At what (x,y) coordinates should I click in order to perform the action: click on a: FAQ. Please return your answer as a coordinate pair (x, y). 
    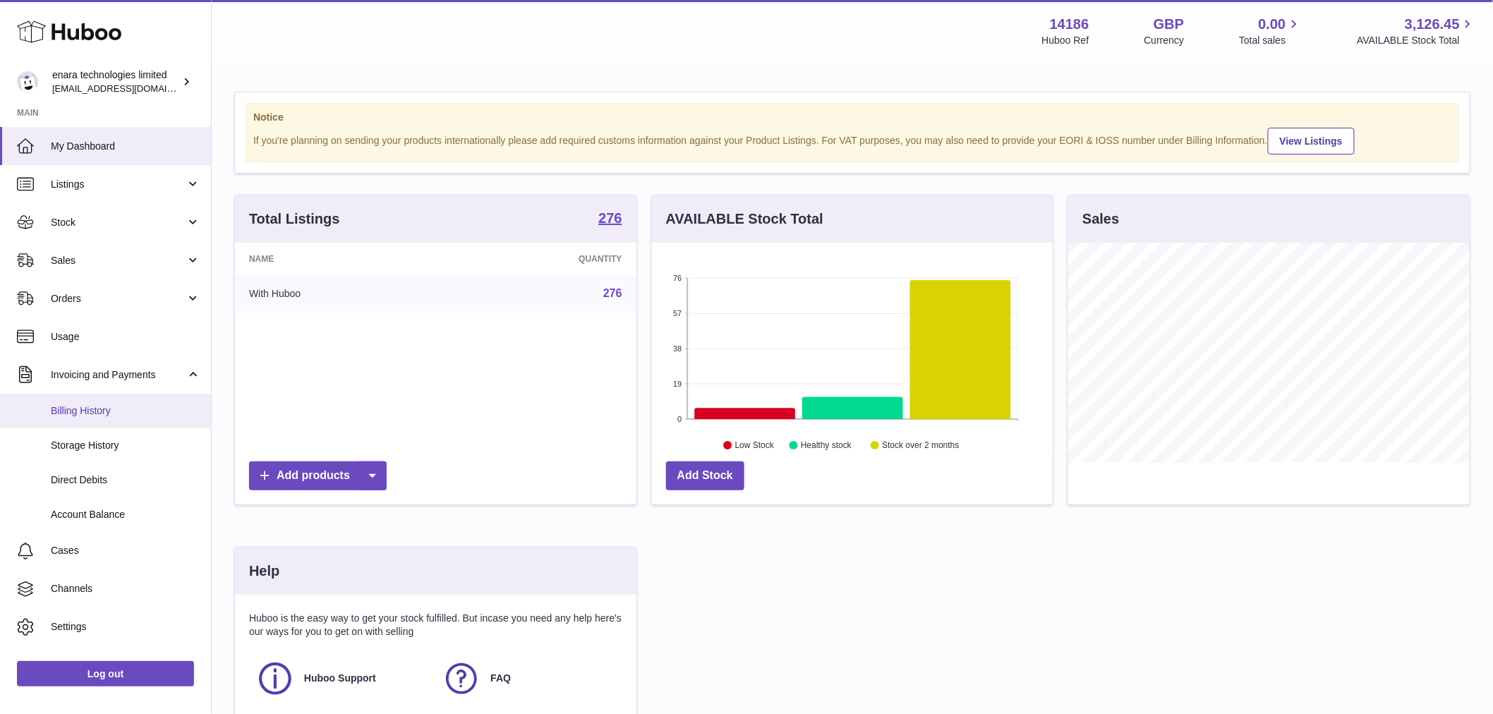
    Looking at the image, I should click on (529, 679).